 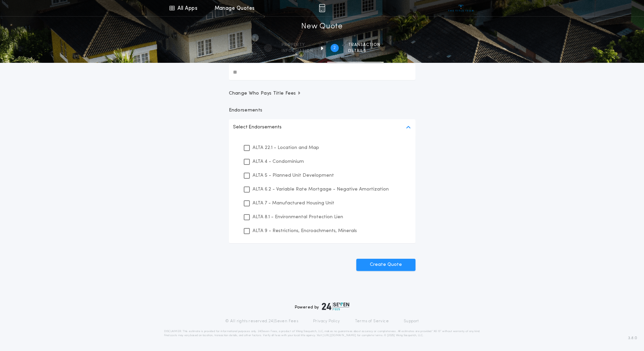 I want to click on span: Transaction, so click(x=364, y=45).